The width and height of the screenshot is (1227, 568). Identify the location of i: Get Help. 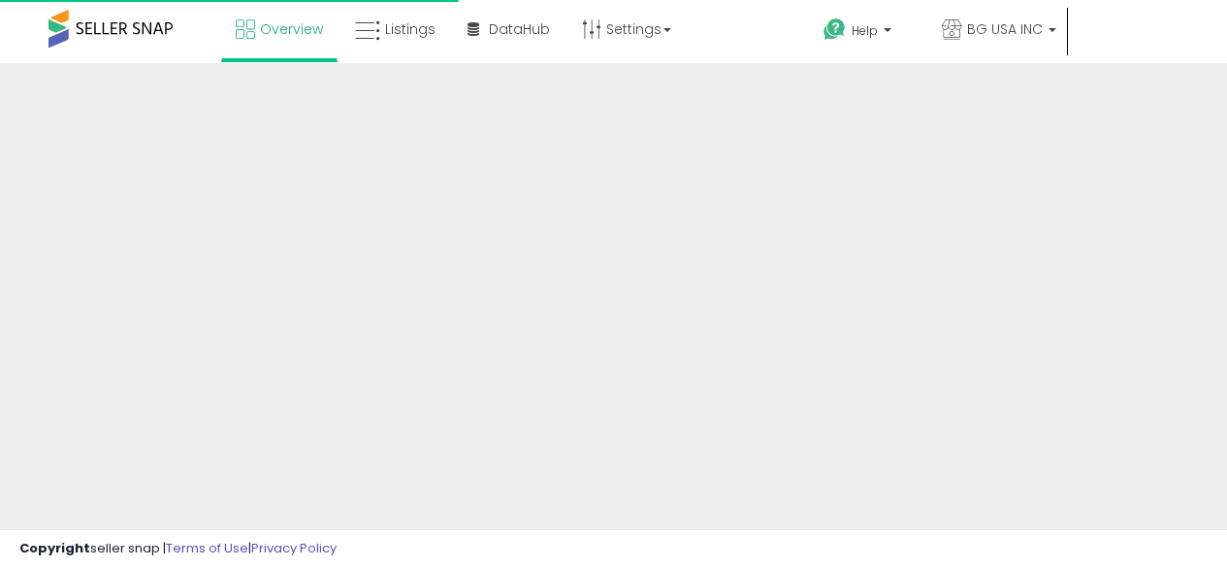
(834, 29).